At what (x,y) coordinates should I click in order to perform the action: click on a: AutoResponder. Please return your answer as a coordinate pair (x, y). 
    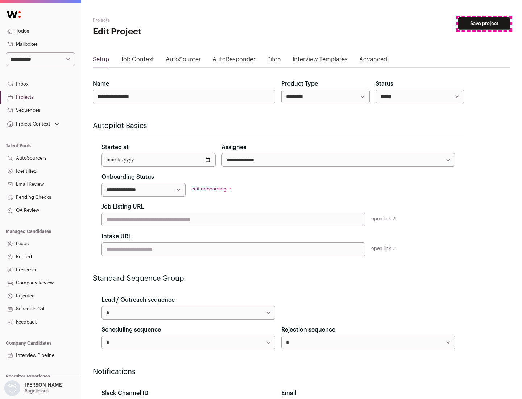
    Looking at the image, I should click on (234, 61).